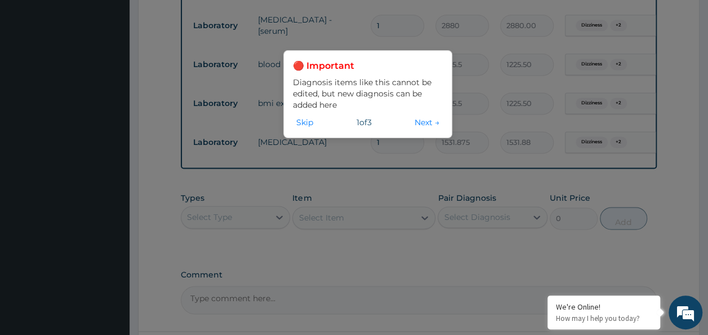  Describe the element at coordinates (124, 70) in the screenshot. I see `div: Chat with us now` at that location.